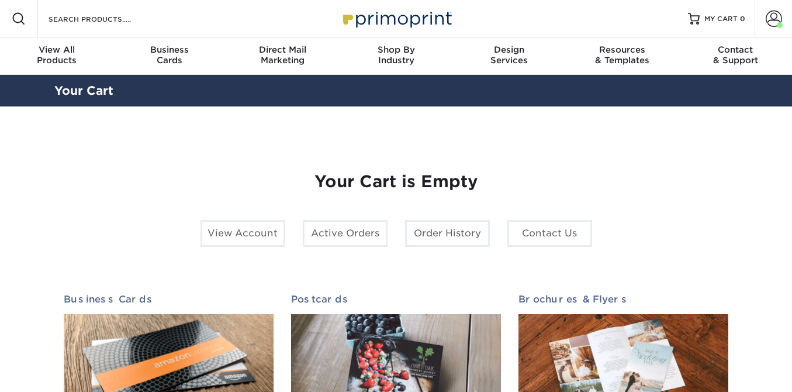  Describe the element at coordinates (170, 56) in the screenshot. I see `a: BusinessCards` at that location.